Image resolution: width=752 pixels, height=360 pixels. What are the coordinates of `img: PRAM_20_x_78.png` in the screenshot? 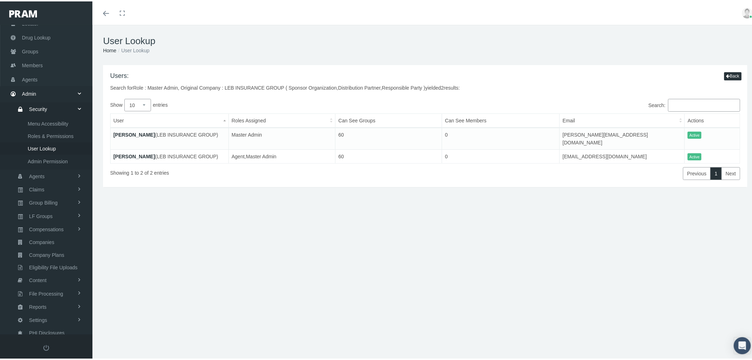 It's located at (23, 12).